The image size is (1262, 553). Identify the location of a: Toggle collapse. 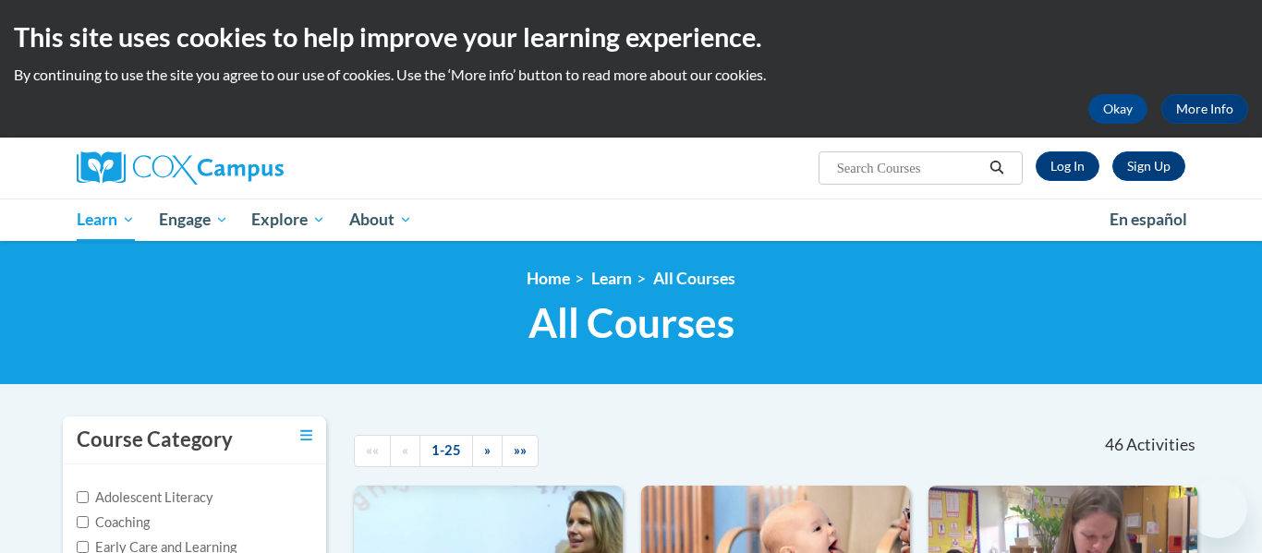
(306, 436).